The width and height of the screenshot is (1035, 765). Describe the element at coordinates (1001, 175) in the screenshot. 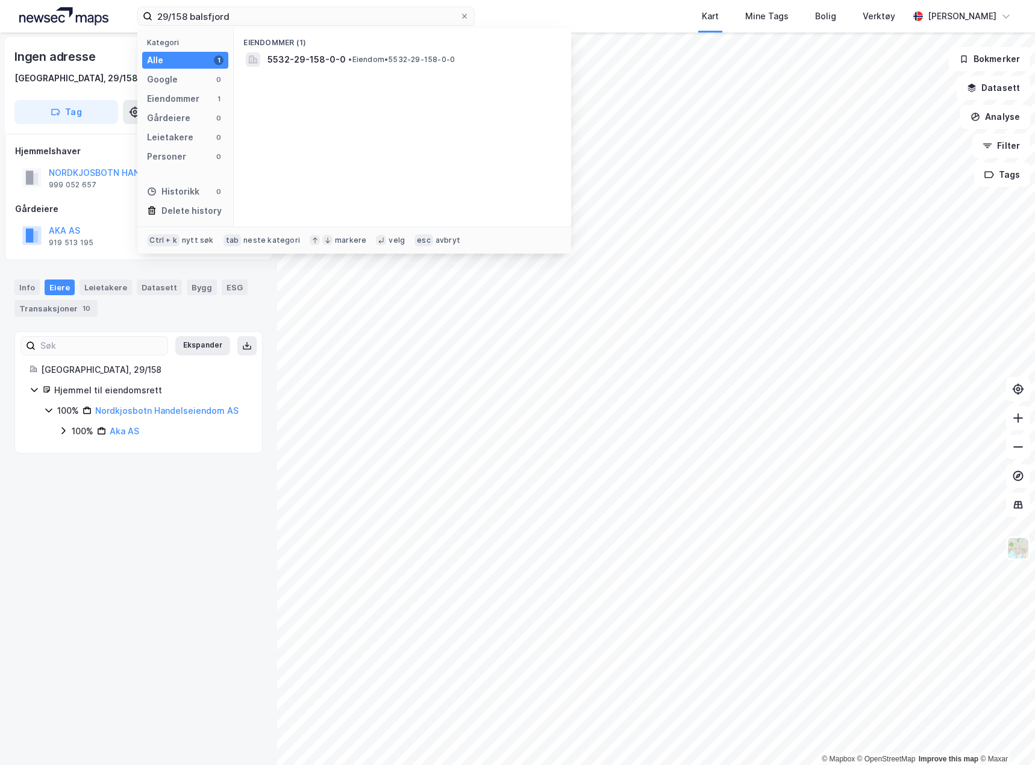

I see `button: Tags` at that location.